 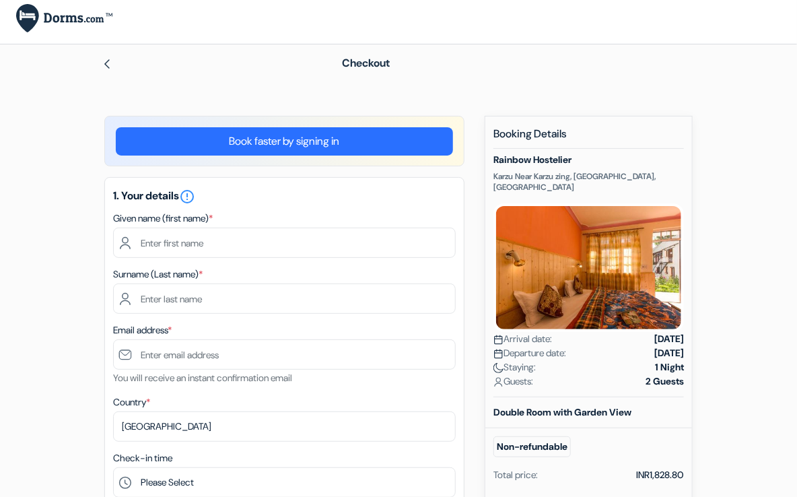 I want to click on h5: Rainbow Hostelier, so click(x=588, y=159).